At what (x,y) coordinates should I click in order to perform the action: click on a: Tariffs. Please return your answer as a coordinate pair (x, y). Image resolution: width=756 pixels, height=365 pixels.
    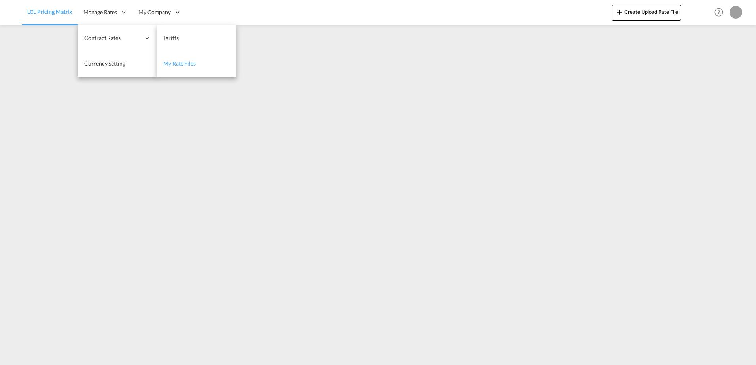
    Looking at the image, I should click on (197, 38).